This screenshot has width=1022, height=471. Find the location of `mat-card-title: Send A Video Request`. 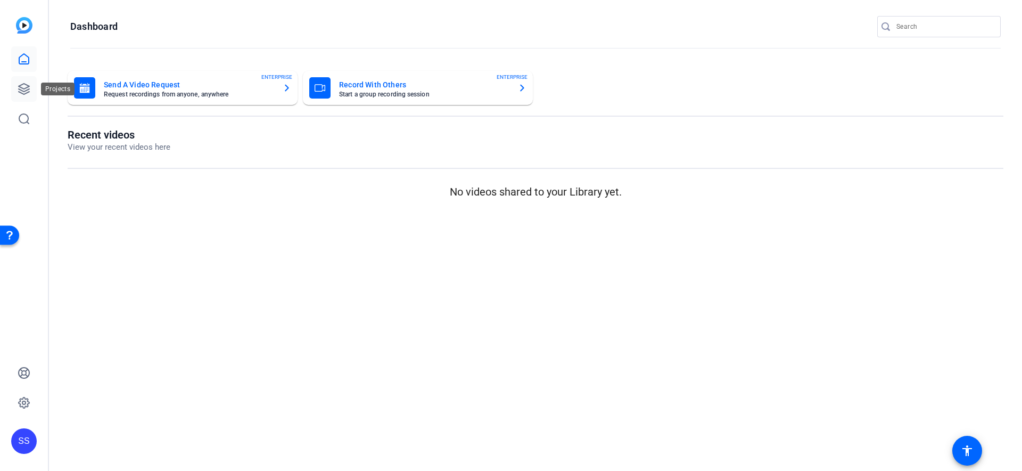

mat-card-title: Send A Video Request is located at coordinates (189, 85).